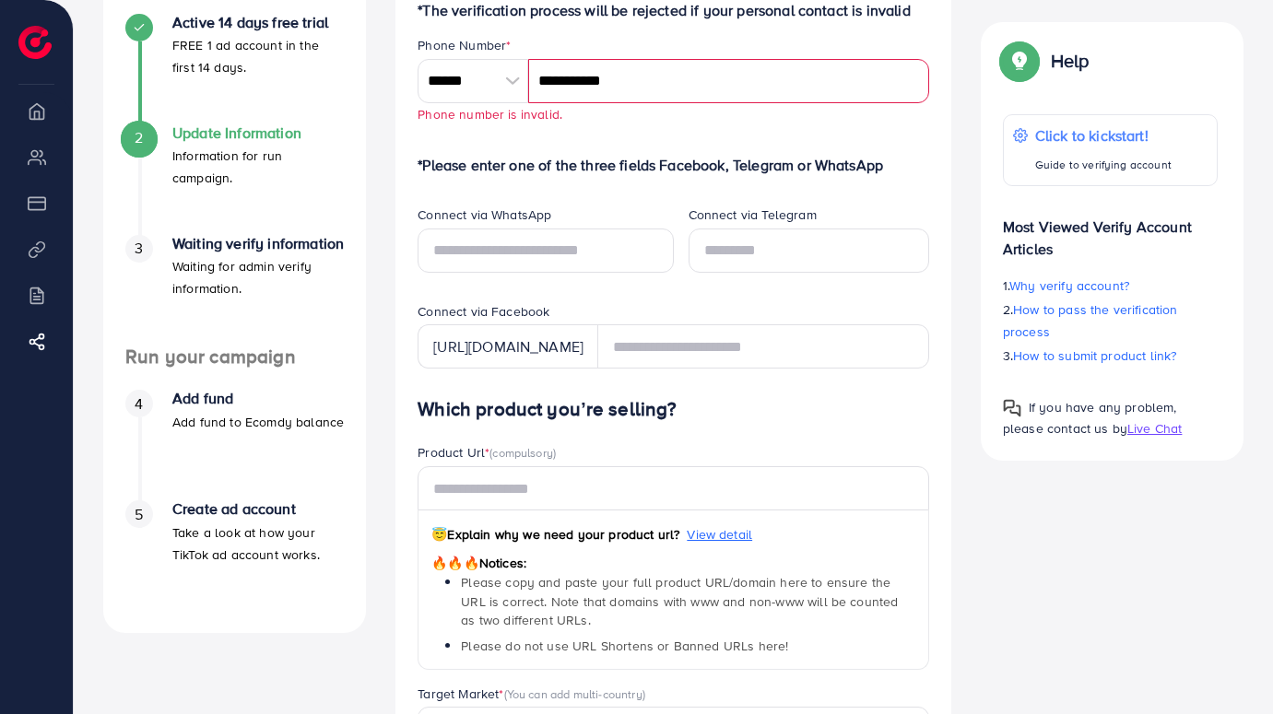  Describe the element at coordinates (673, 409) in the screenshot. I see `h4: Which product you’re selling?` at that location.